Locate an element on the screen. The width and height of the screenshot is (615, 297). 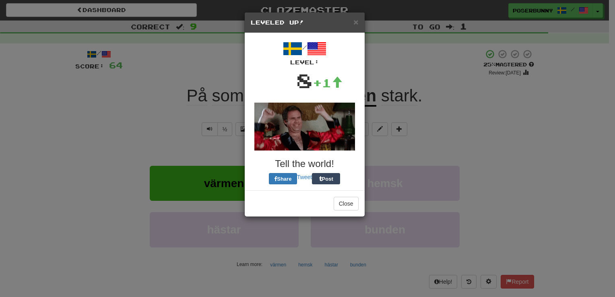
div: Level: is located at coordinates (305, 62).